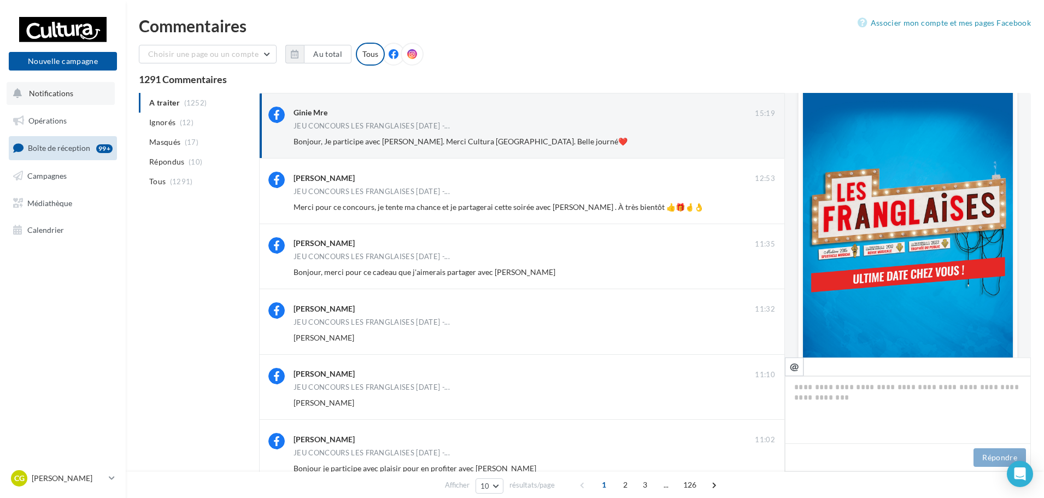  I want to click on span: (17), so click(191, 142).